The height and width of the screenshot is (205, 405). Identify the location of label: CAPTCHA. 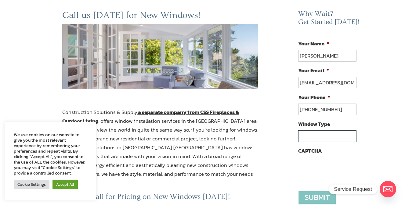
(310, 151).